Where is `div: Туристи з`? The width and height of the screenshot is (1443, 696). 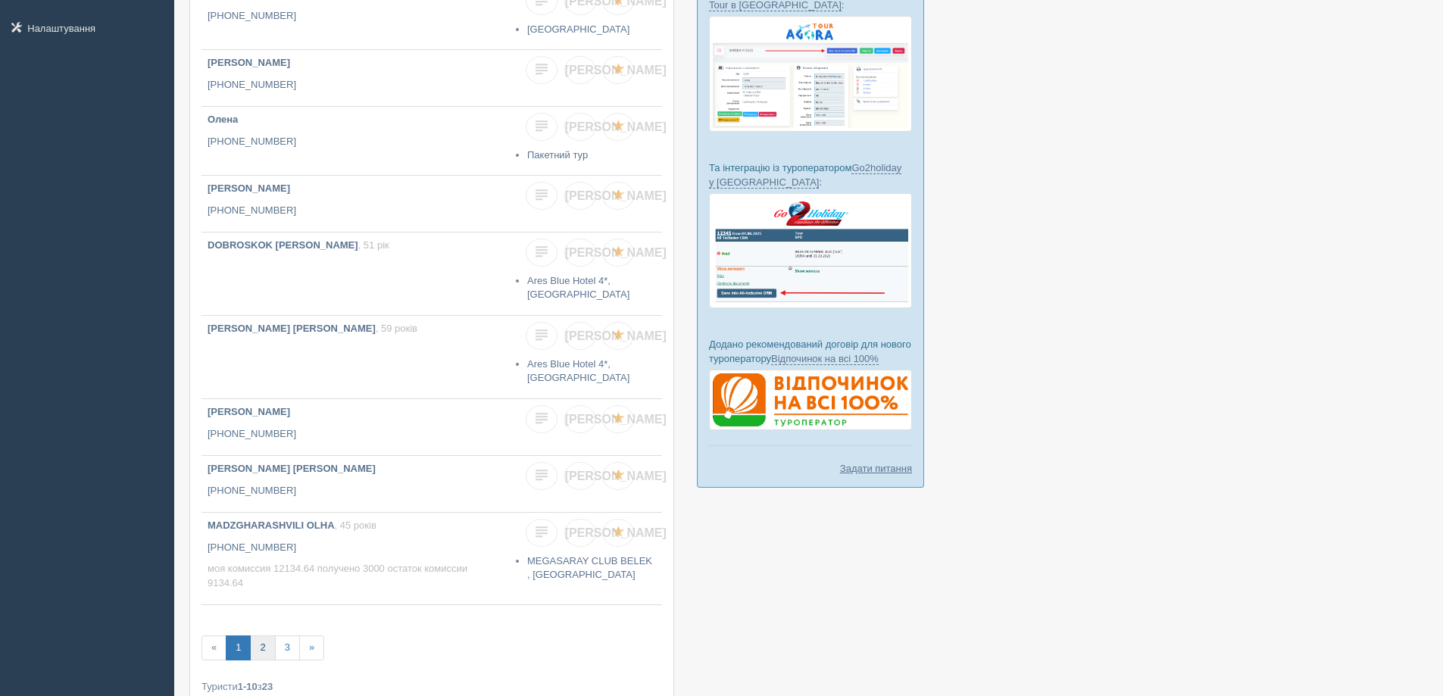
div: Туристи з is located at coordinates (432, 686).